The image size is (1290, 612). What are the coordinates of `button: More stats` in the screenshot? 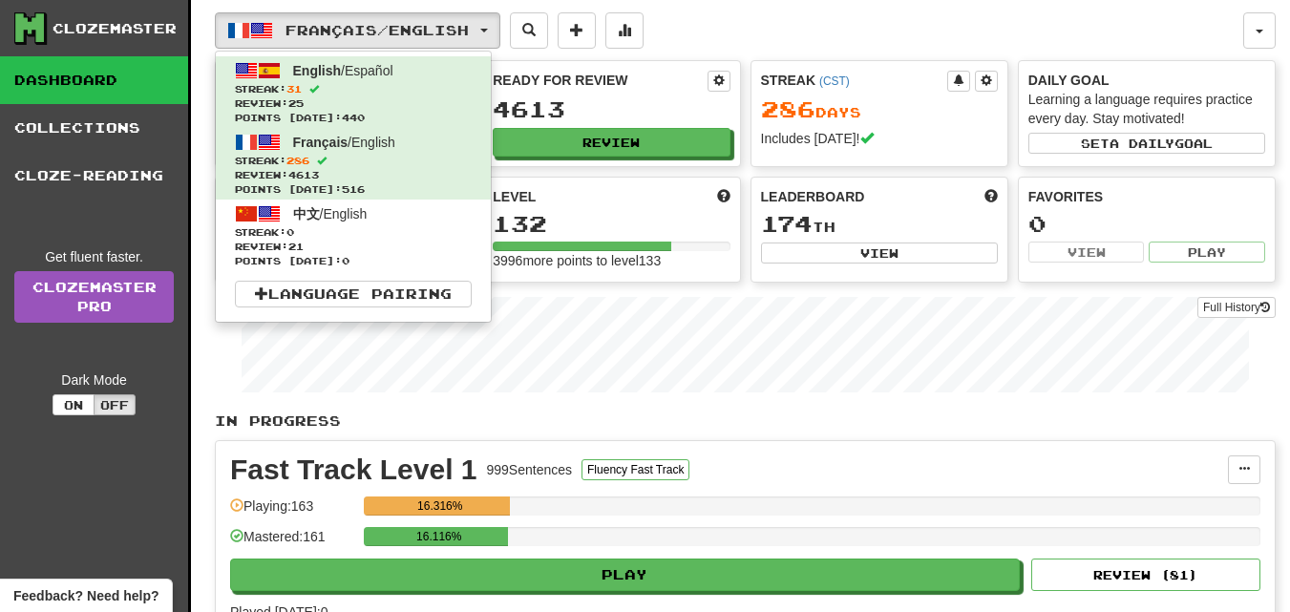 It's located at (624, 31).